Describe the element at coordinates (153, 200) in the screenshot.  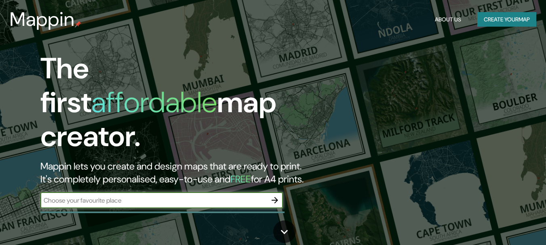
I see `input: Choose your favourite place` at that location.